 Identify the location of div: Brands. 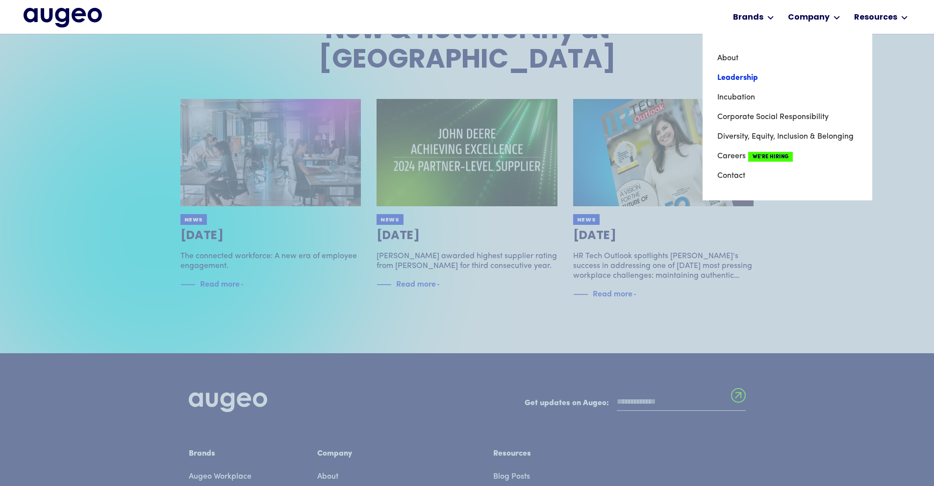
(748, 18).